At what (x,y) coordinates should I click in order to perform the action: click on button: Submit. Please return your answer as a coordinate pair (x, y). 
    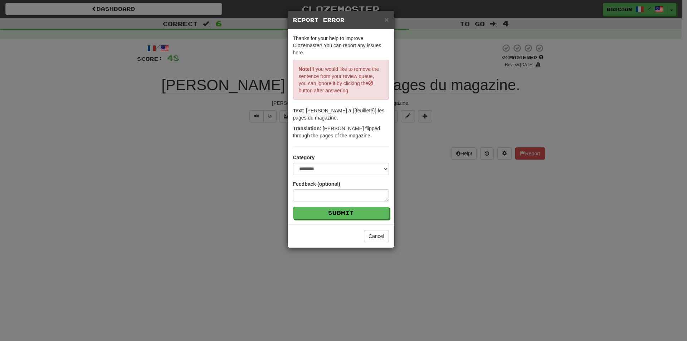
    Looking at the image, I should click on (341, 213).